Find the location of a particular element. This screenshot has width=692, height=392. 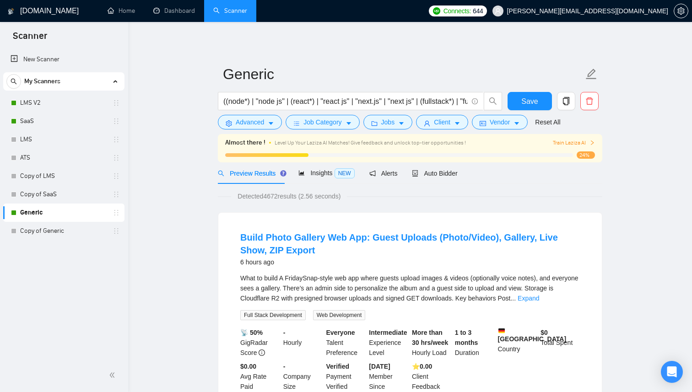

div: Company Size is located at coordinates (303, 376).